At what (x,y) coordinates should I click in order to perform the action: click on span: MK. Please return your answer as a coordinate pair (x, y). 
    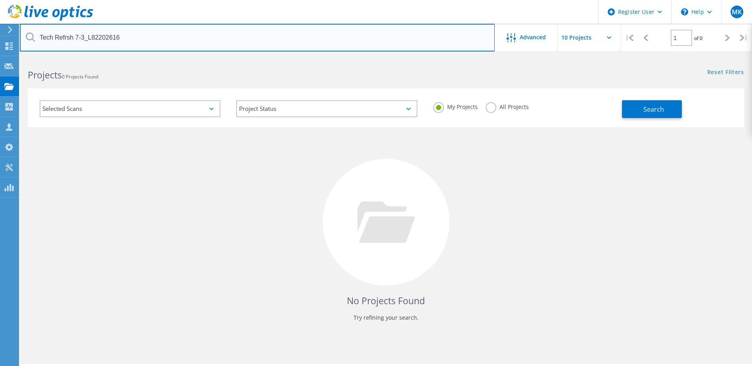
    Looking at the image, I should click on (736, 12).